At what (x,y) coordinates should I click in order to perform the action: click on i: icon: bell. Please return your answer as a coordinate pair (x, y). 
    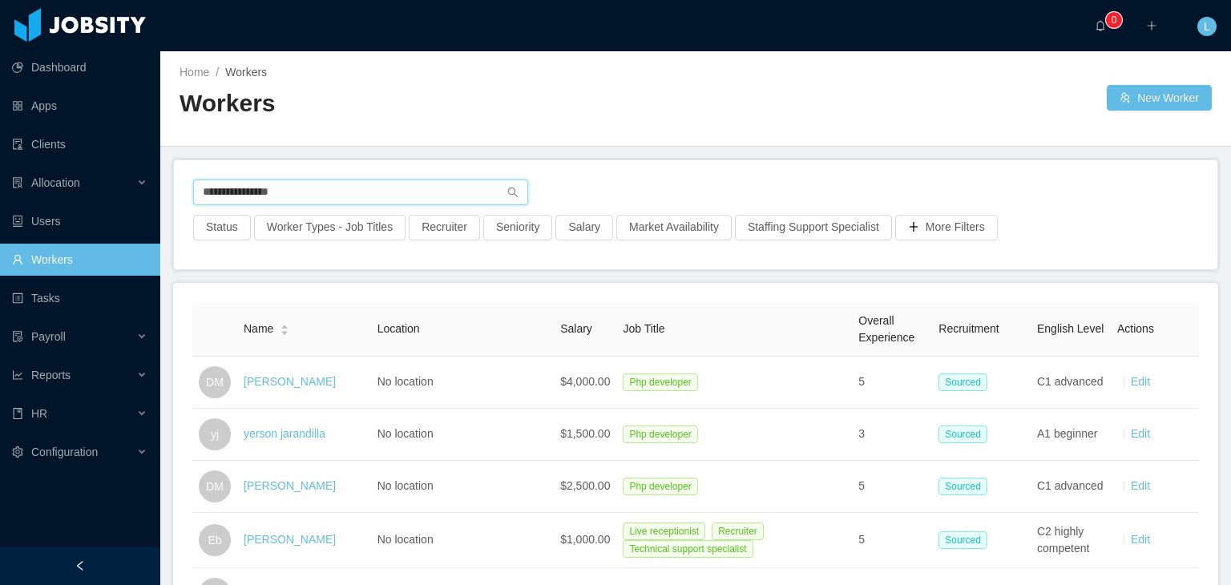
    Looking at the image, I should click on (1101, 26).